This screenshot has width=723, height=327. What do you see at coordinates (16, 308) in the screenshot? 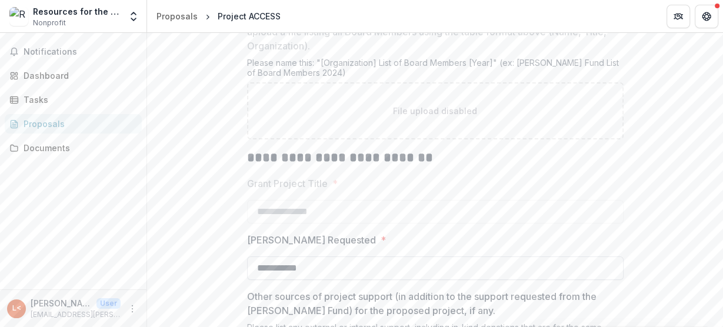
I see `div: Lorinda De Vera-Ang <rbi.lorinda@gmail.com> <rbi.lorinda@gmail.com>` at bounding box center [16, 308].